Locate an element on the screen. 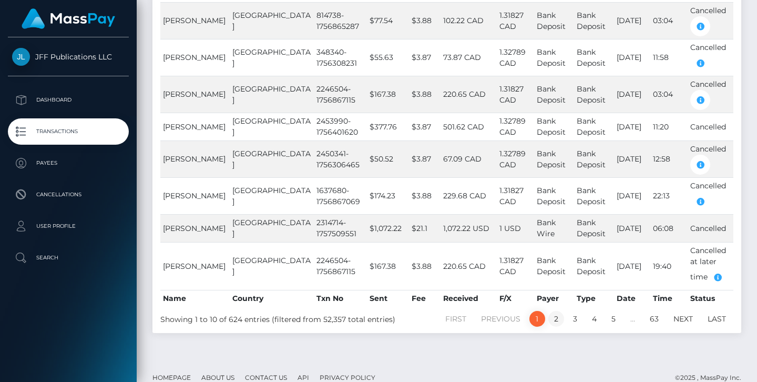 The width and height of the screenshot is (757, 382). td: 1637680-1756867069 is located at coordinates (340, 196).